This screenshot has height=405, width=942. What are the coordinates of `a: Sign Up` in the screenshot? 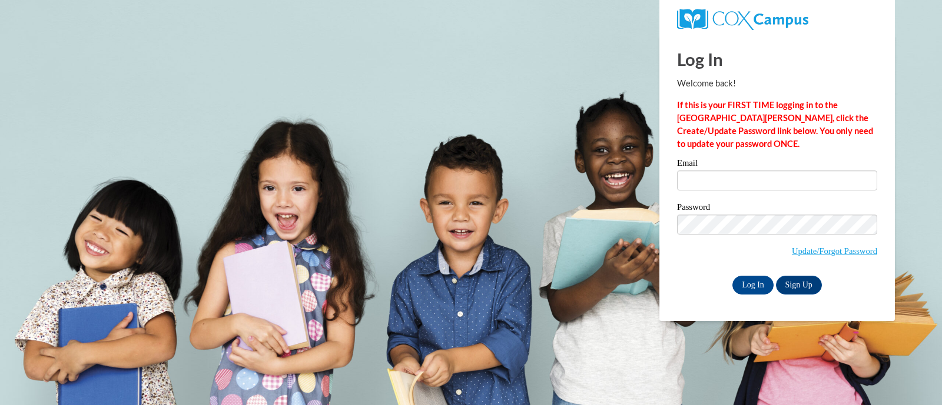 It's located at (799, 285).